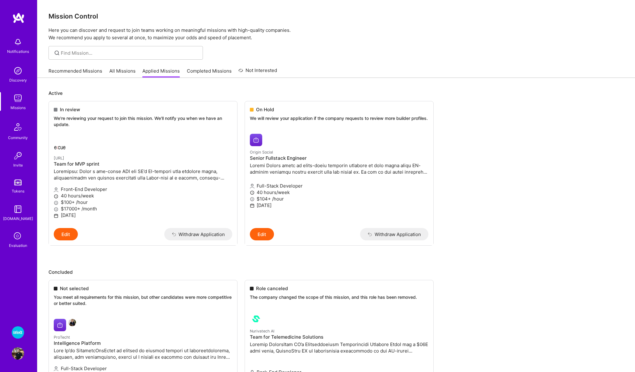  I want to click on h4: Senior Fullstack Engineer, so click(339, 158).